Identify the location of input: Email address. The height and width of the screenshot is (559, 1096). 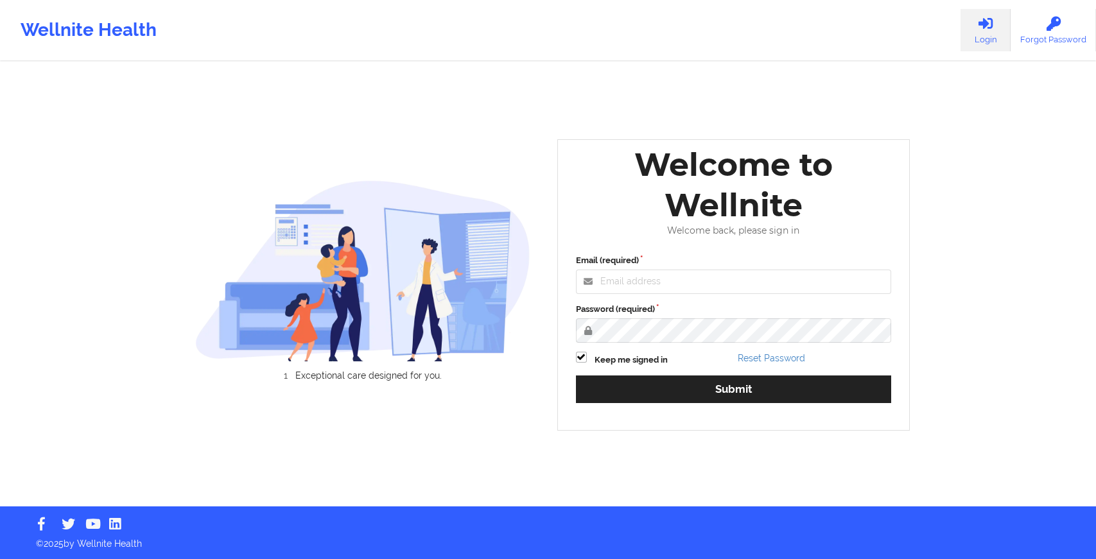
(734, 282).